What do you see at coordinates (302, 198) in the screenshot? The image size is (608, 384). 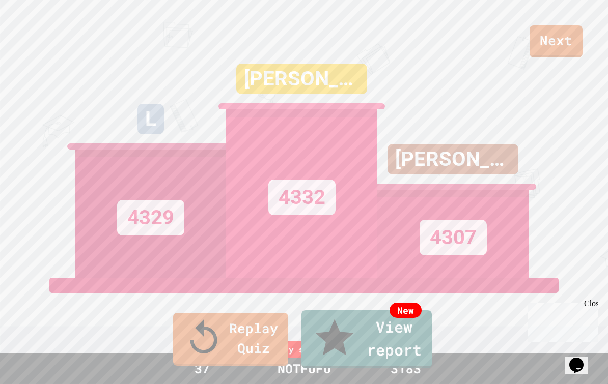 I see `div: 4332` at bounding box center [302, 198].